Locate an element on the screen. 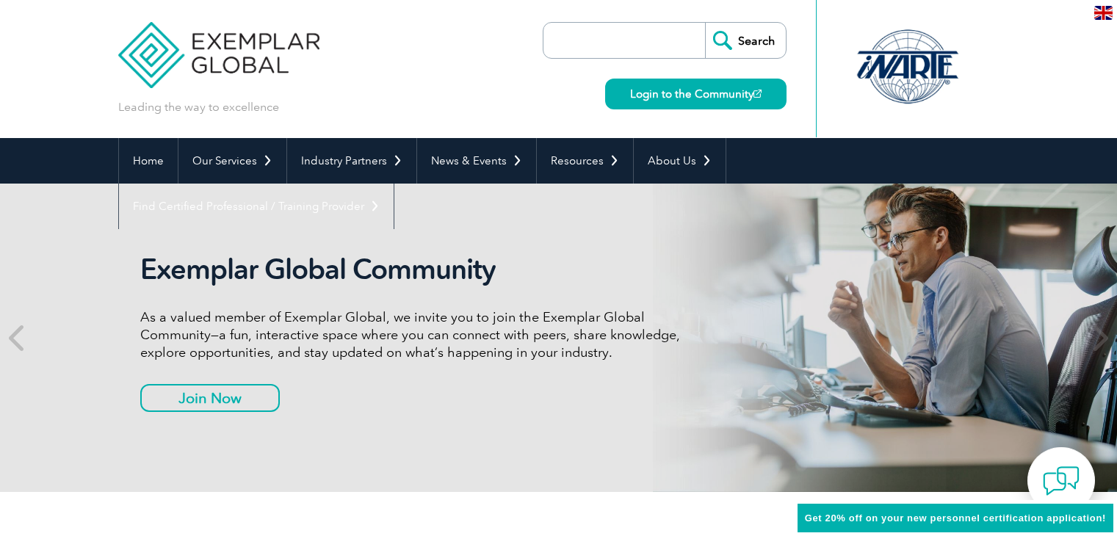 Image resolution: width=1117 pixels, height=536 pixels. img: en is located at coordinates (1103, 12).